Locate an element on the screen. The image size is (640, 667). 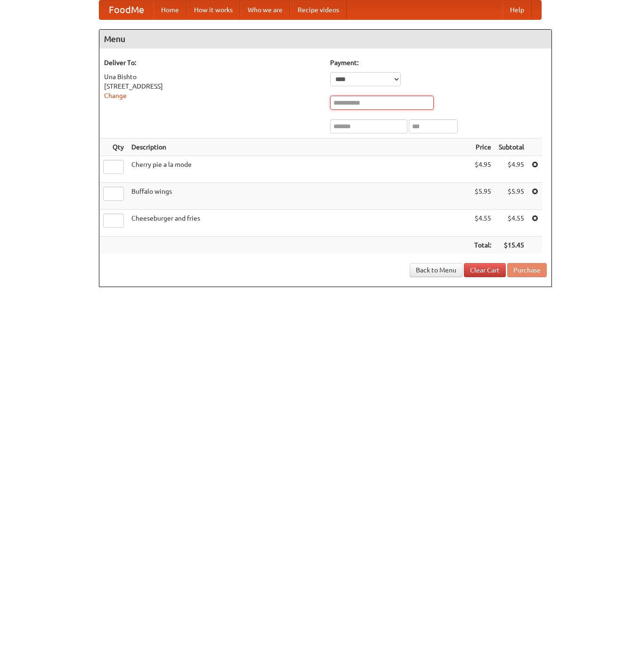
td: Buffalo wings is located at coordinates (299, 196).